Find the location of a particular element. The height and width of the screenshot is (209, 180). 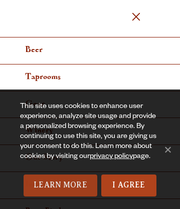

span: No is located at coordinates (167, 150).